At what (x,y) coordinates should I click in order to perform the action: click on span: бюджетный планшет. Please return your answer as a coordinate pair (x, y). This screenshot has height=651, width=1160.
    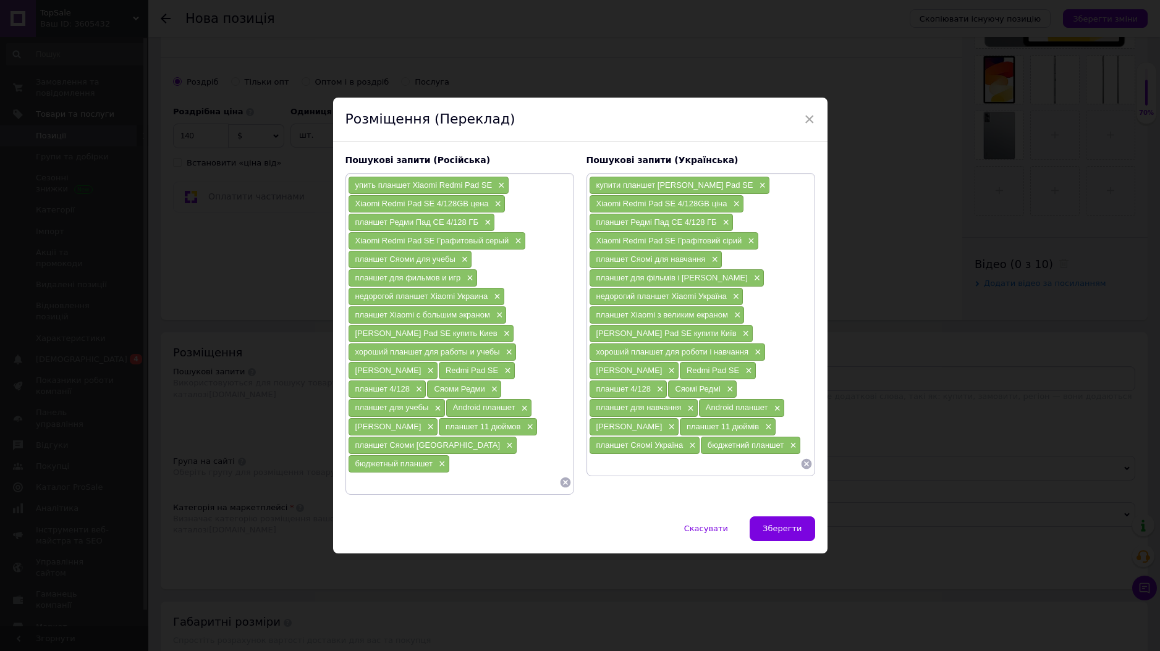
    Looking at the image, I should click on (394, 463).